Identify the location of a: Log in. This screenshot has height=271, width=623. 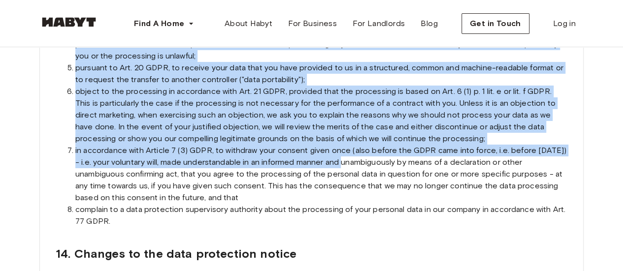
(564, 24).